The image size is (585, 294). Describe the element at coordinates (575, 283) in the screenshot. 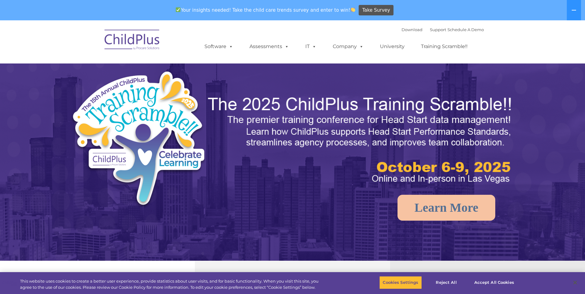

I see `button: Close` at that location.